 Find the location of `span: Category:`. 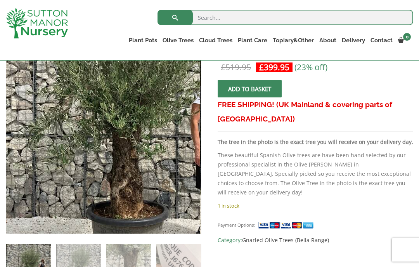

span: Category: is located at coordinates (316, 240).